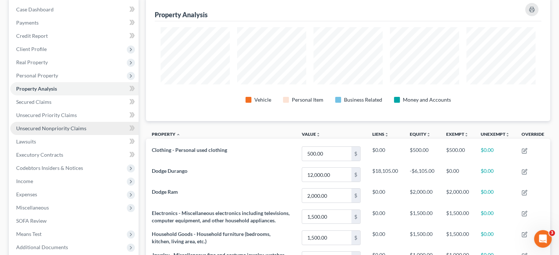 The width and height of the screenshot is (559, 255). What do you see at coordinates (51, 128) in the screenshot?
I see `span: Unsecured Nonpriority Claims` at bounding box center [51, 128].